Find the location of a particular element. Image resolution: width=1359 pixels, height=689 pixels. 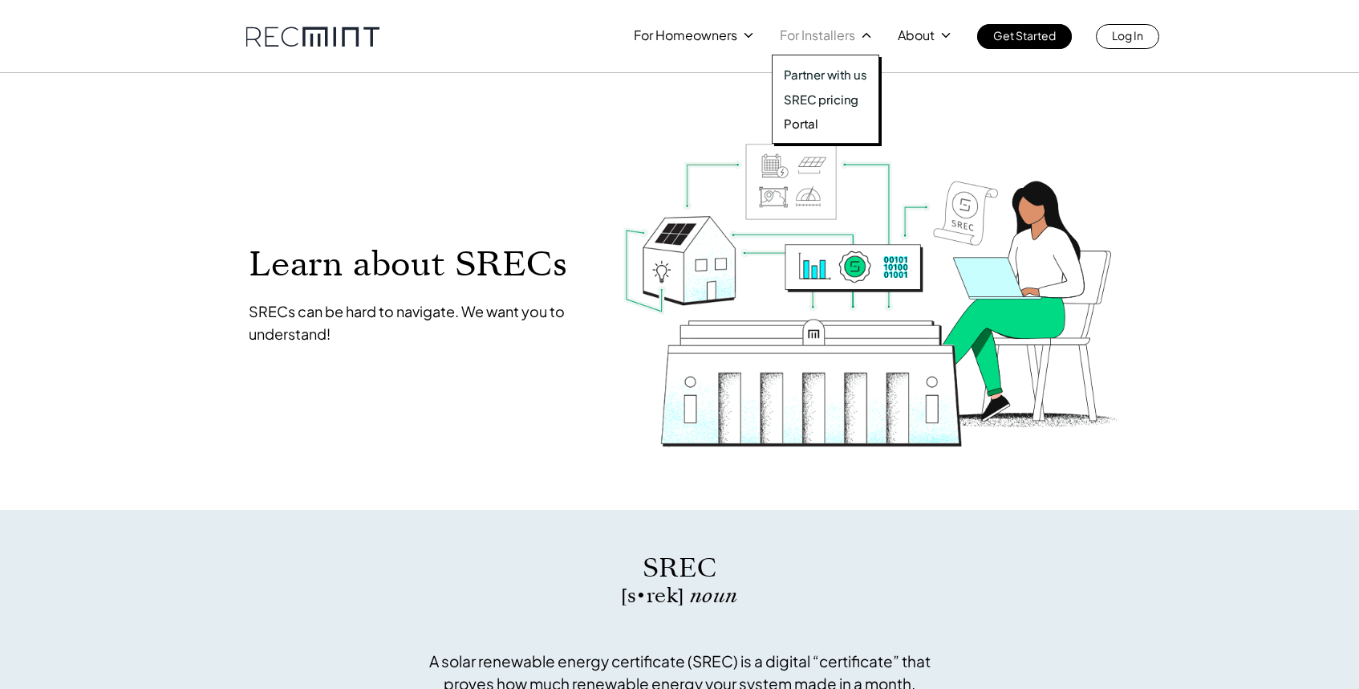

p: Learn about SRECs is located at coordinates (420, 263).